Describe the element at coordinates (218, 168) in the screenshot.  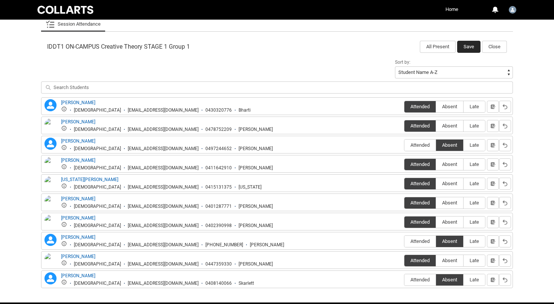
I see `div: 0411642910` at that location.